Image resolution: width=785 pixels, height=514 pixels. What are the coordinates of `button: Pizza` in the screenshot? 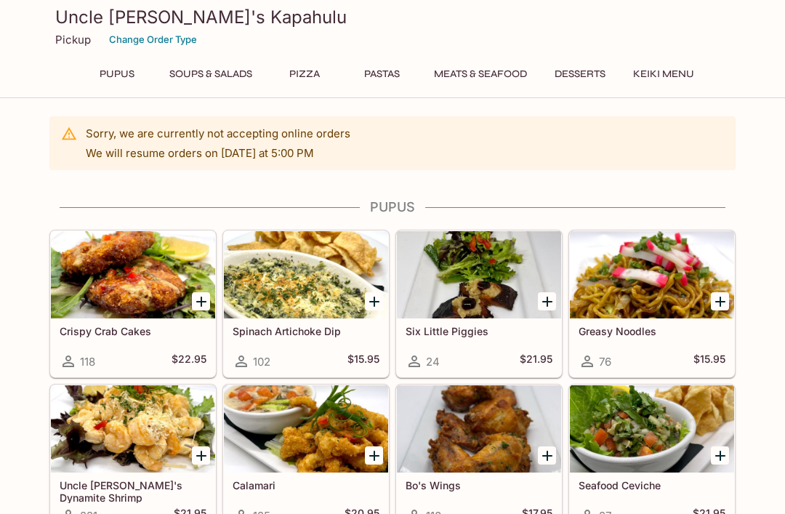 It's located at (305, 74).